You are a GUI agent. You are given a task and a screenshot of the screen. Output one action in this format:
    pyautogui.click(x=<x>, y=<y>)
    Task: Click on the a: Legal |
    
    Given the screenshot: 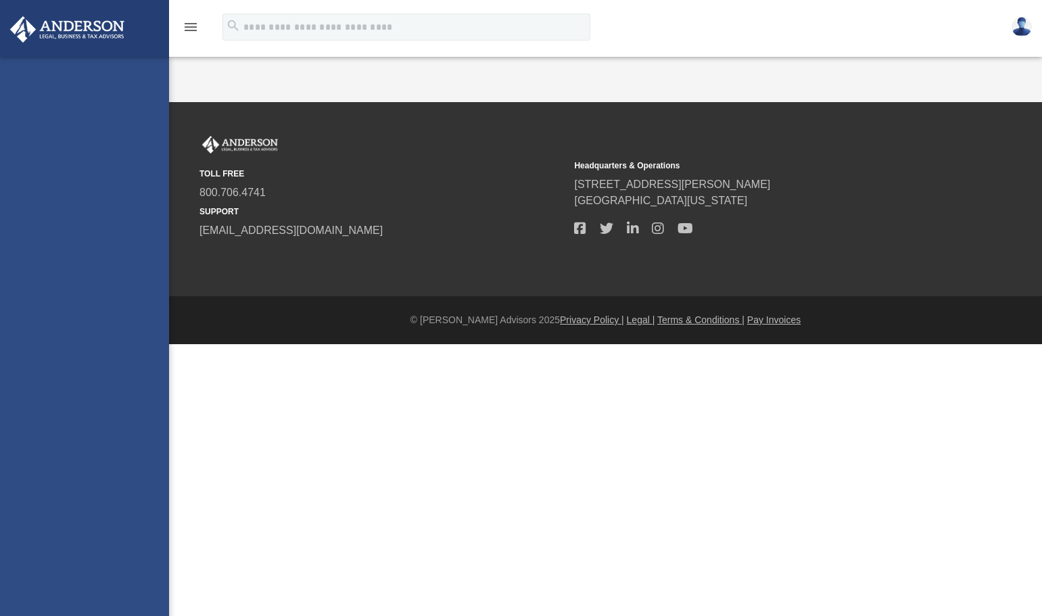 What is the action you would take?
    pyautogui.click(x=641, y=320)
    